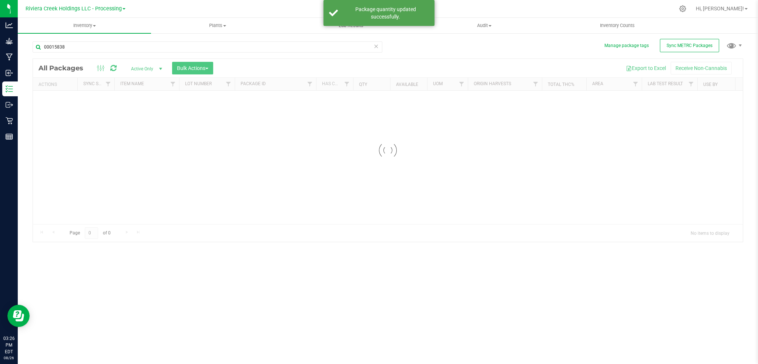 Image resolution: width=758 pixels, height=364 pixels. Describe the element at coordinates (218, 26) in the screenshot. I see `a: Plants` at that location.